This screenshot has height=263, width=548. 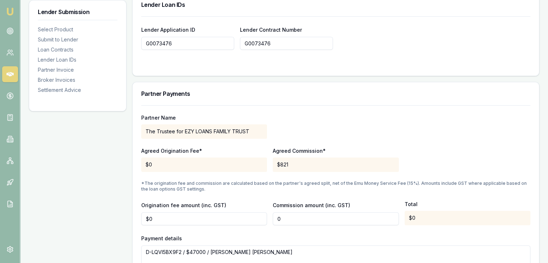 I want to click on label: Origination fee amount (inc. GST), so click(x=184, y=205).